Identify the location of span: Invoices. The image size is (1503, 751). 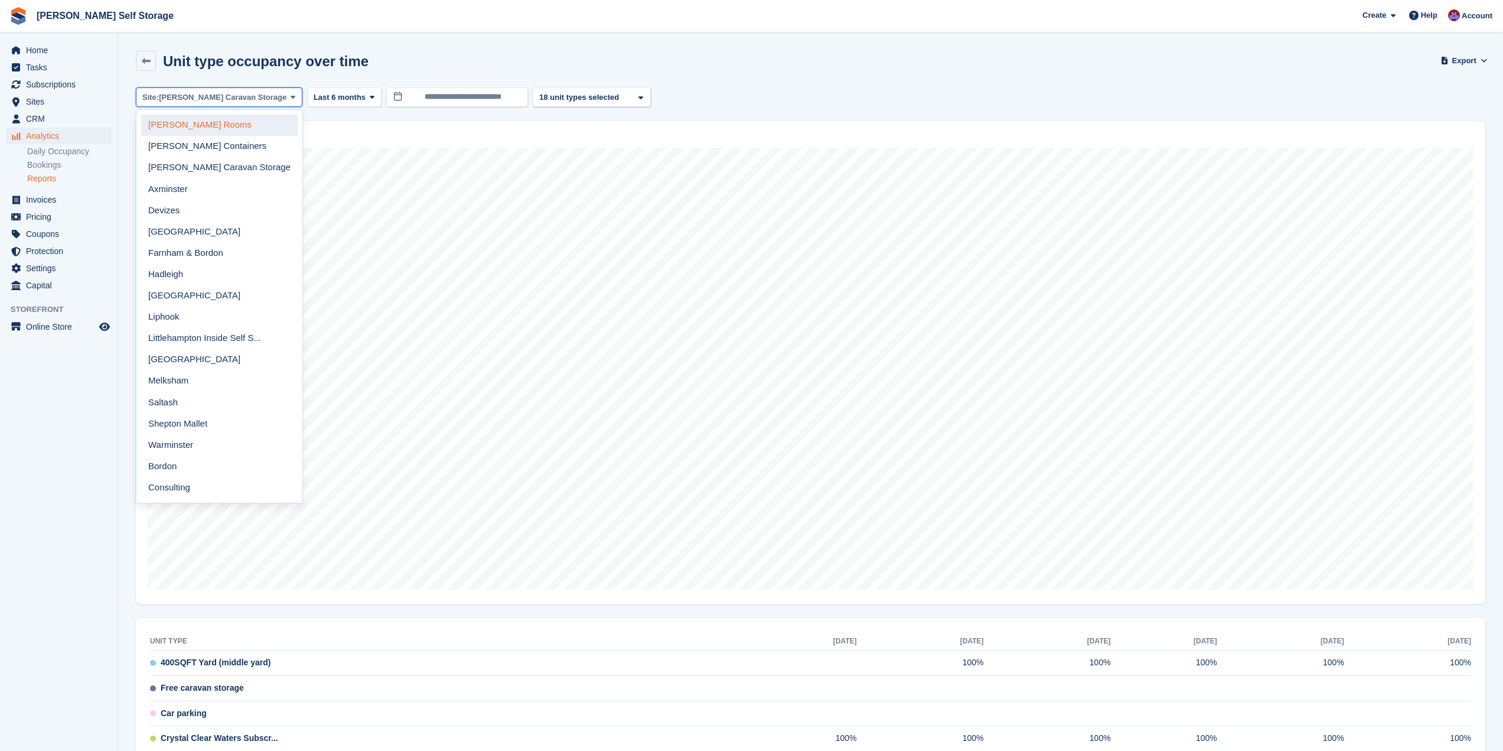
(61, 200).